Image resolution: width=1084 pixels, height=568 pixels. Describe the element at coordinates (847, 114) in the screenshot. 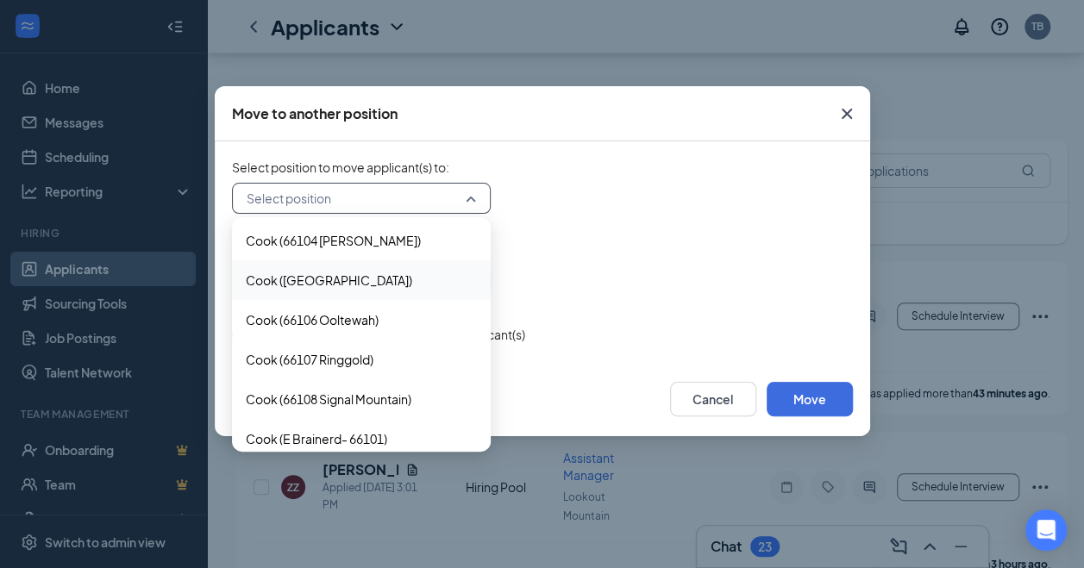

I see `svg: Cross` at that location.